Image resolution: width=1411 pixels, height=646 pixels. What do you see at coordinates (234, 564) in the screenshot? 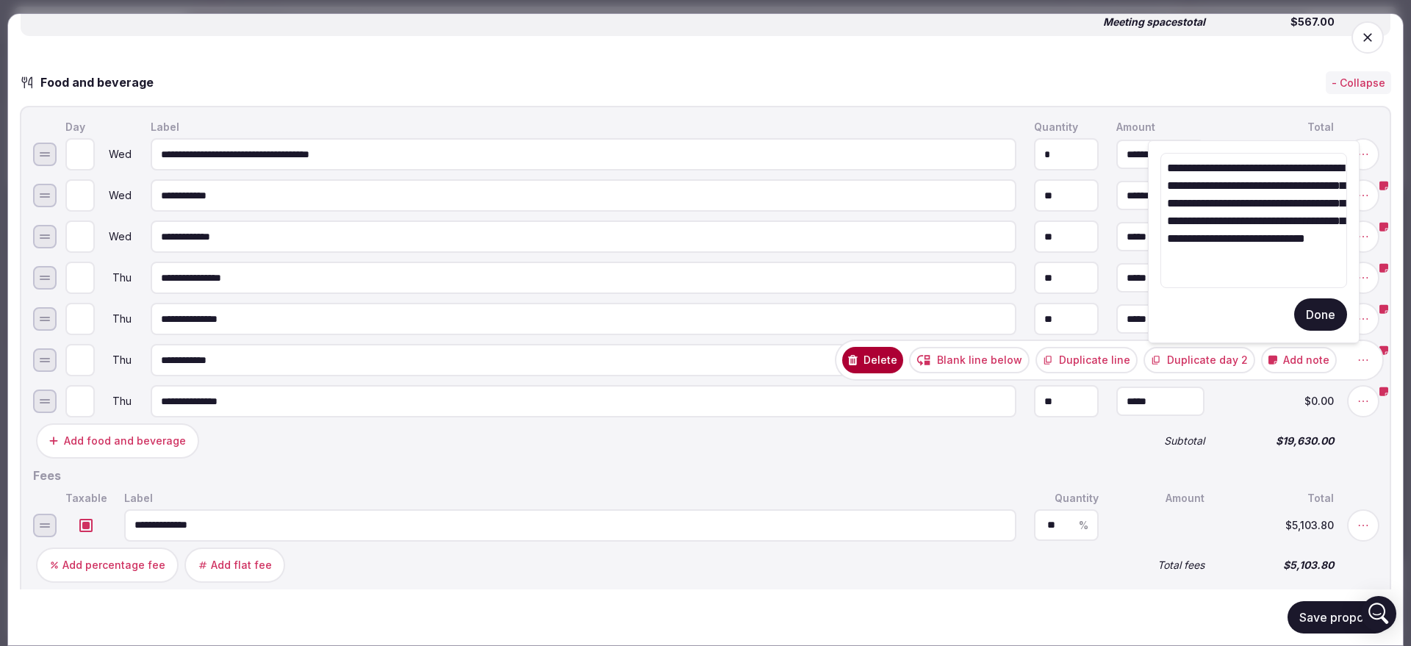
I see `button: Add flat fee` at bounding box center [234, 564].